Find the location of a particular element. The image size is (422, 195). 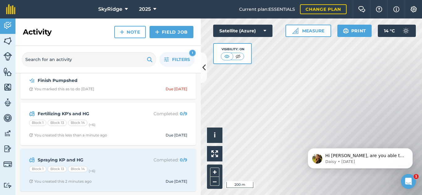

img: svg+xml;base64,PHN2ZyB4bWxucz0iaHR0cDovL3d3dy53My5vcmcvMjAwMC9zdmciIHdpZHRoPSIxNyIgaGVpZ2h0PSIxNy... is located at coordinates (396, 9).